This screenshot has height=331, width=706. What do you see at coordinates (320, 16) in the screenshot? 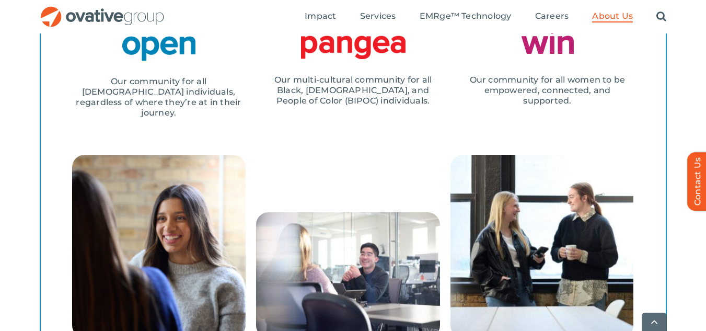
I see `span: Impact` at bounding box center [320, 16].